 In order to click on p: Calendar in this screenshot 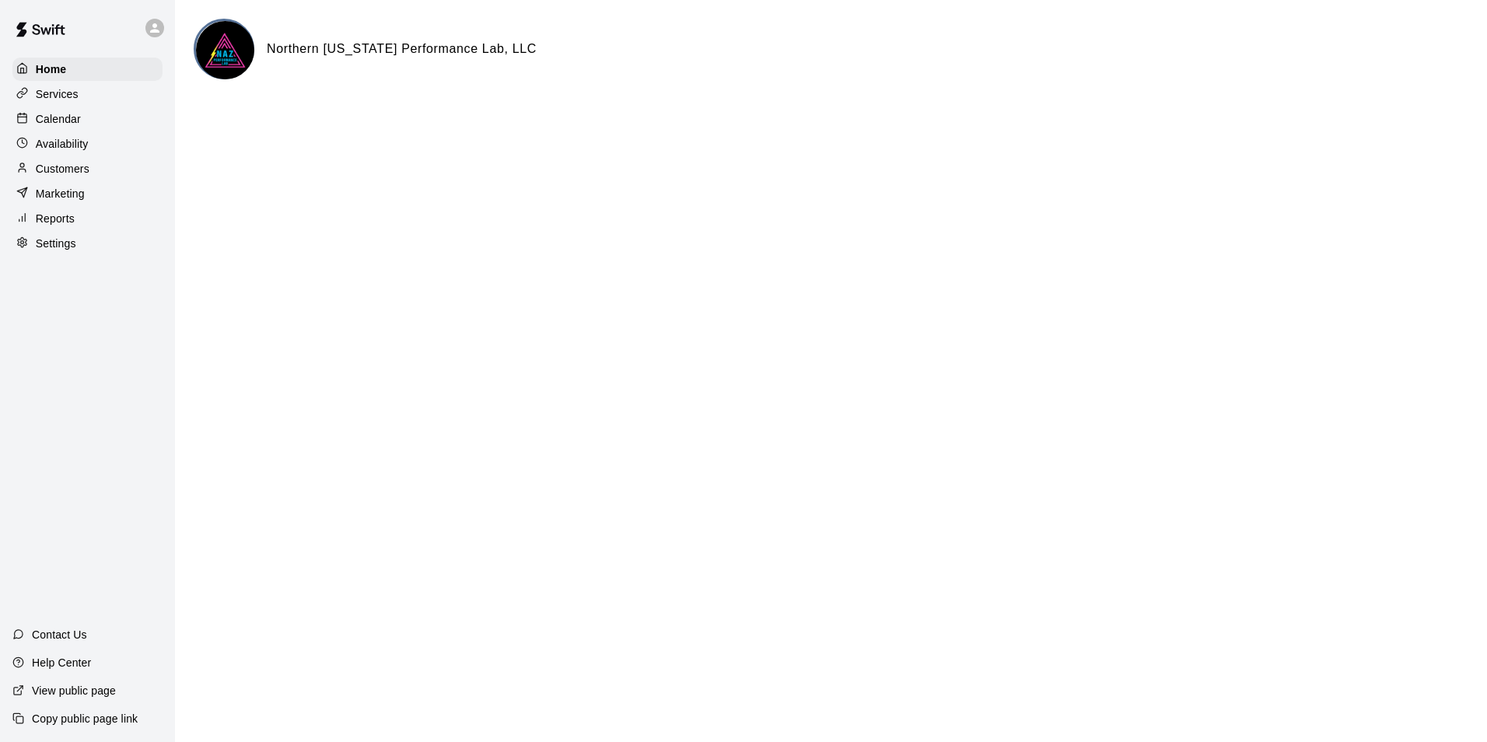, I will do `click(58, 119)`.